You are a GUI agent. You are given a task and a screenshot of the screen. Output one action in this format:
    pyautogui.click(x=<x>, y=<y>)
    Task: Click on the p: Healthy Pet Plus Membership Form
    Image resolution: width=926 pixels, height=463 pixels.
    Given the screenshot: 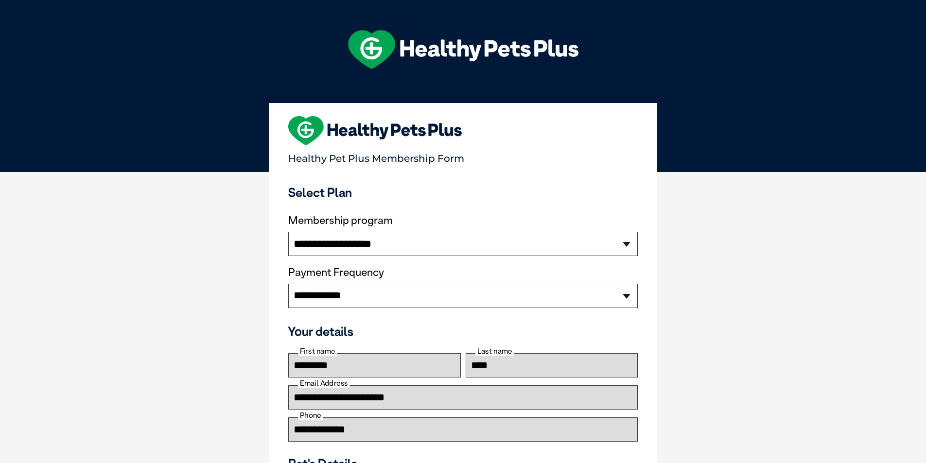 What is the action you would take?
    pyautogui.click(x=463, y=156)
    